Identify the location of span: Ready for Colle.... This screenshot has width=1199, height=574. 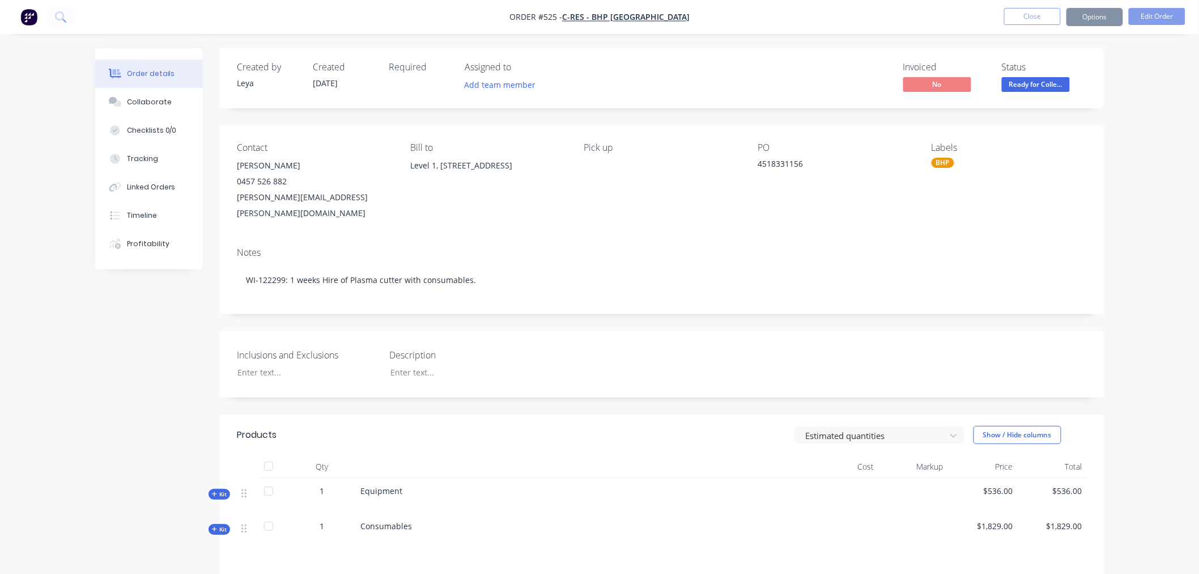
(1036, 84).